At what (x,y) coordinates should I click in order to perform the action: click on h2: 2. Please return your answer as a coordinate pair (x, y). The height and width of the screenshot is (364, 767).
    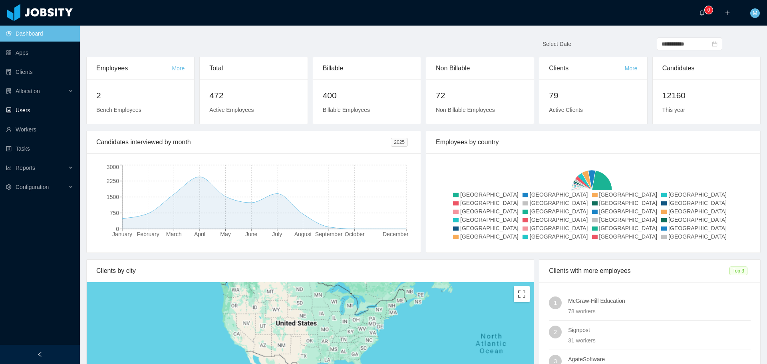
    Looking at the image, I should click on (140, 95).